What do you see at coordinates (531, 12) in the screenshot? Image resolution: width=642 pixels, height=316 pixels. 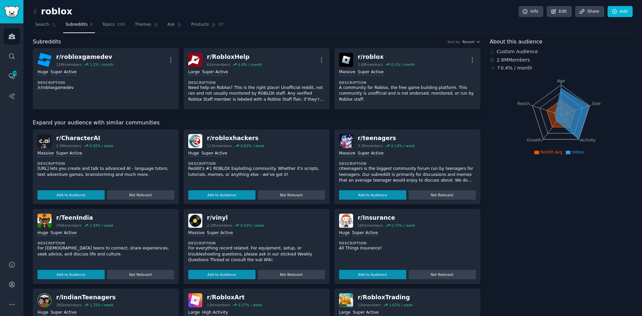 I see `a: Info` at bounding box center [531, 12].